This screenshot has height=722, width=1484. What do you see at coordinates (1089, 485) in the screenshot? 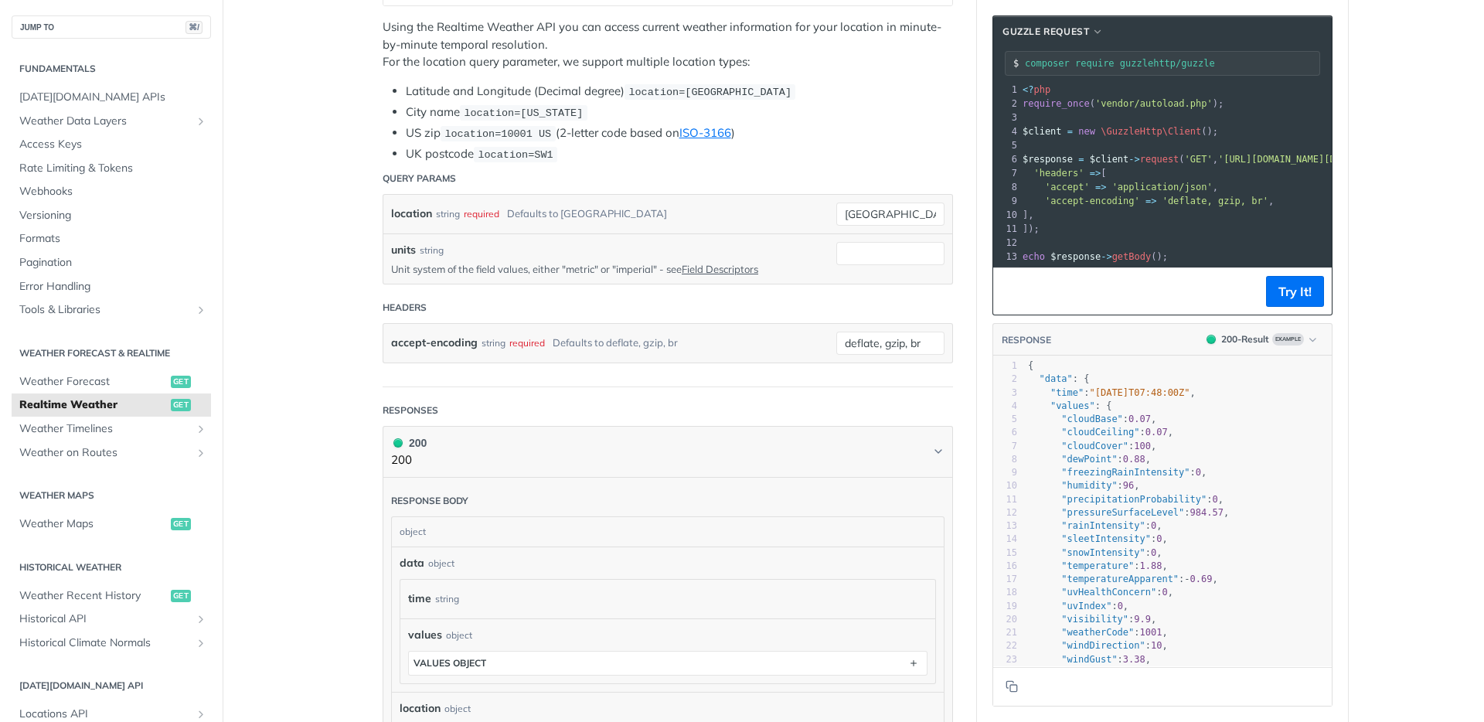
I see `span: "humidity"` at bounding box center [1089, 485].